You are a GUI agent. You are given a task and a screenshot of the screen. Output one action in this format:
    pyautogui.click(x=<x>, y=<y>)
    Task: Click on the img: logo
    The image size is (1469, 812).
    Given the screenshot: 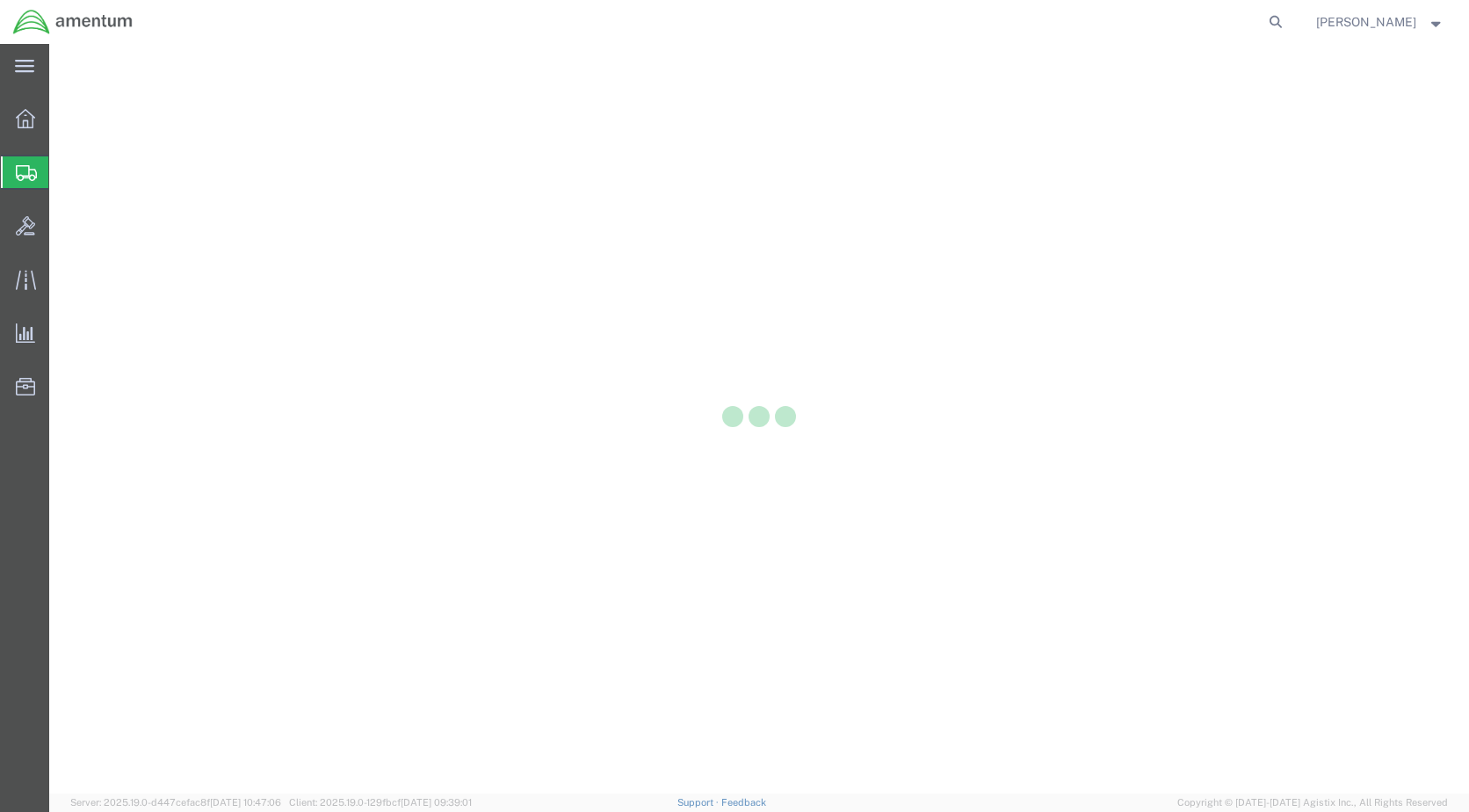 What is the action you would take?
    pyautogui.click(x=73, y=22)
    